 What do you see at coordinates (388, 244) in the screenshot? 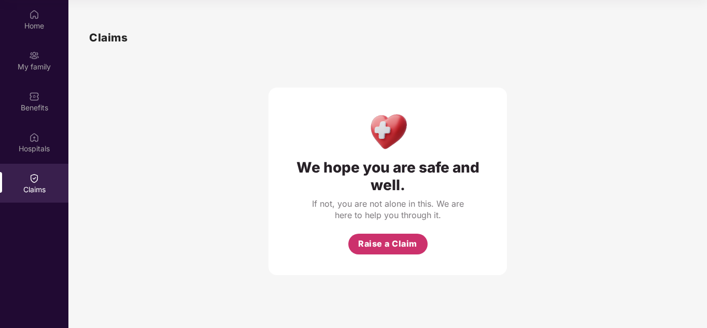
I see `button: Raise a Claim` at bounding box center [388, 244].